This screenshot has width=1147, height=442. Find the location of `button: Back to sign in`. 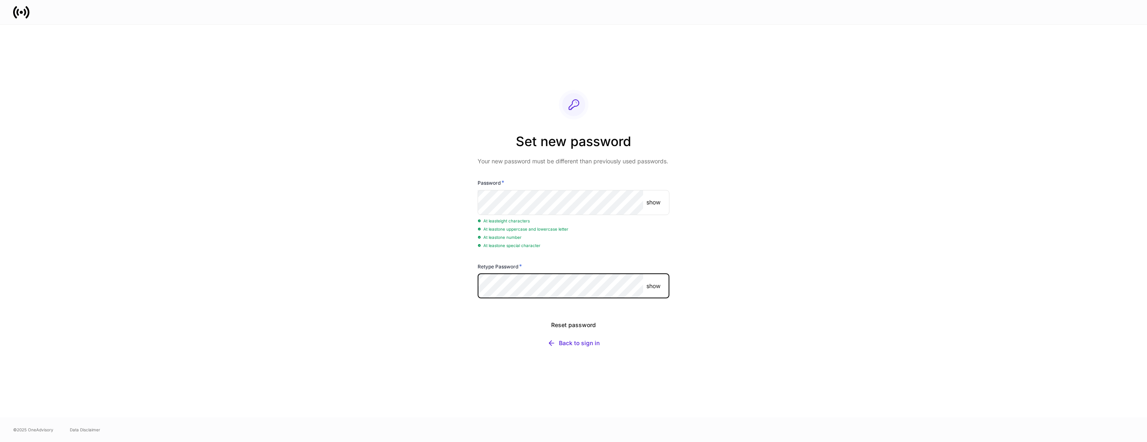

button: Back to sign in is located at coordinates (573, 343).